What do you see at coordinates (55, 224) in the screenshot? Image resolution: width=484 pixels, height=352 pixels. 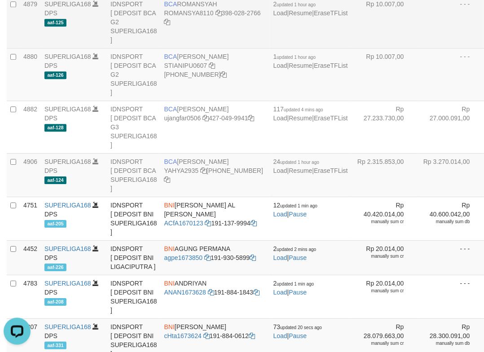 I see `span: aaf-205` at bounding box center [55, 224].